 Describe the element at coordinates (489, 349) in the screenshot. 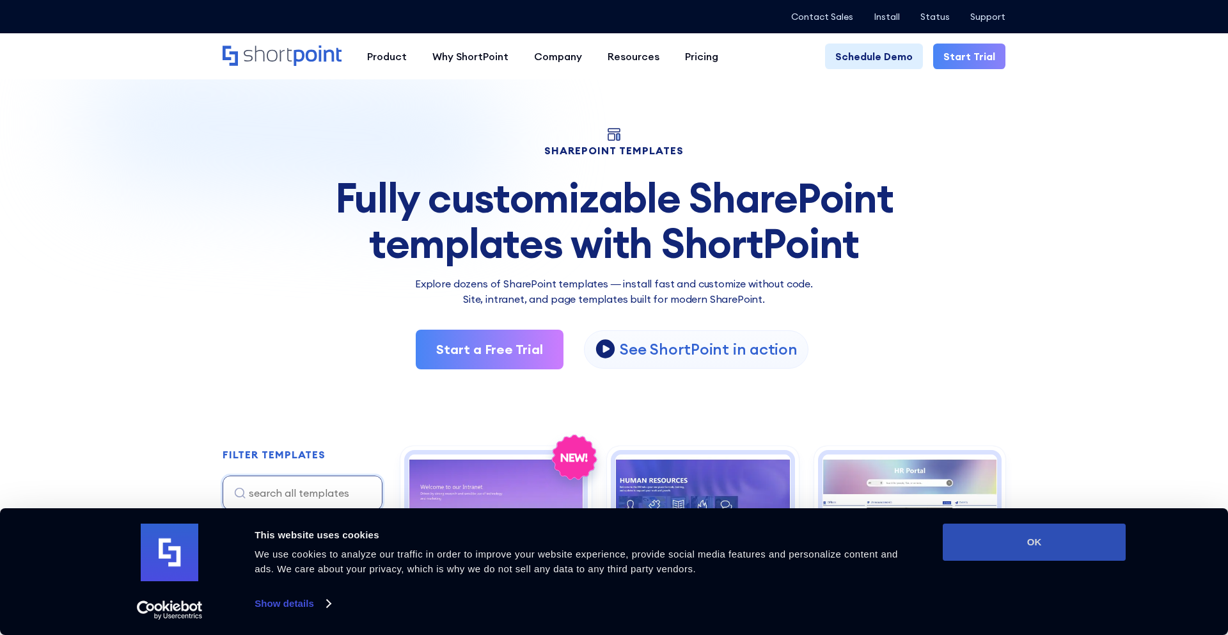

I see `a: Start a Free Trial` at that location.